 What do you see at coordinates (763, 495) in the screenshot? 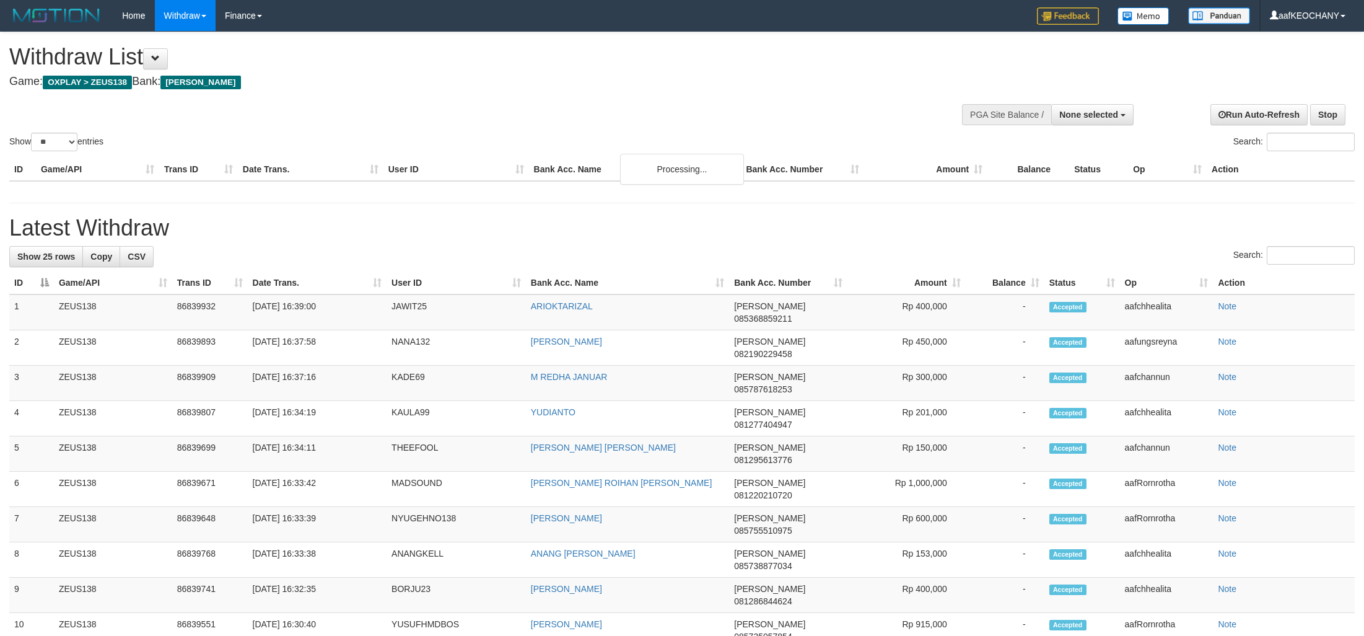
I see `span: Copy 081220210720 to clipboard` at bounding box center [763, 495].